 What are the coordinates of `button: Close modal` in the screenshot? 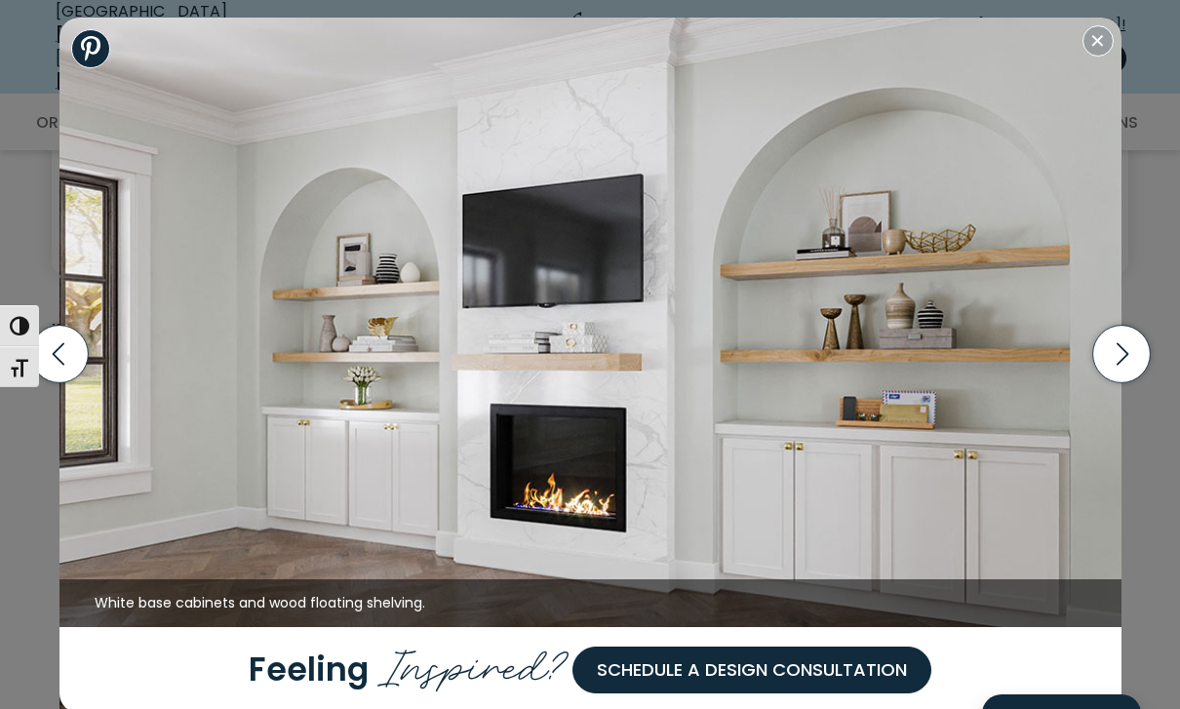 It's located at (1098, 41).